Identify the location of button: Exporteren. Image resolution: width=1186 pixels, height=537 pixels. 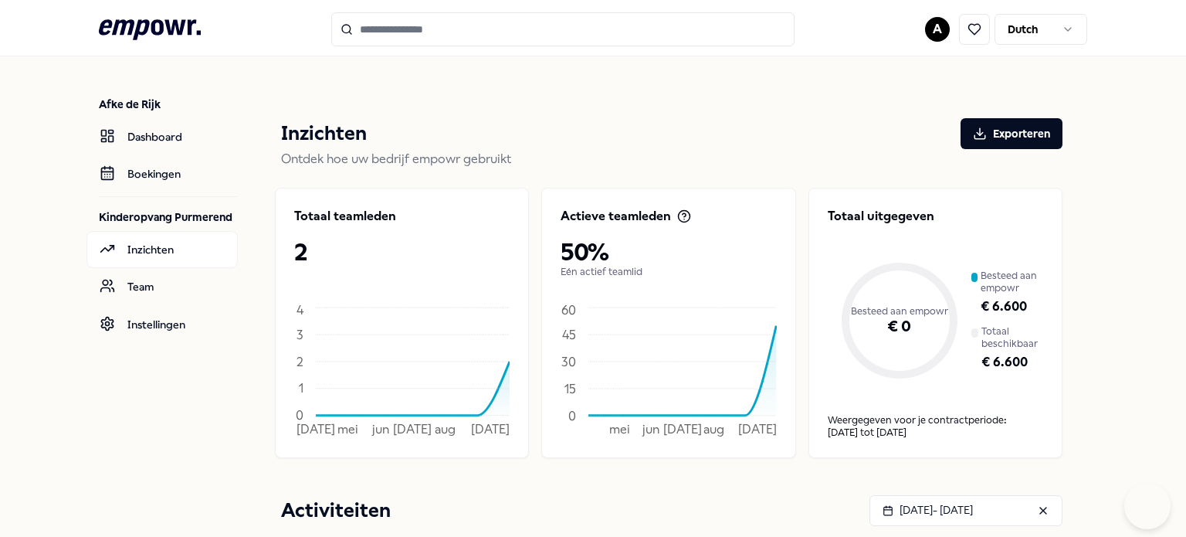
(1011, 134).